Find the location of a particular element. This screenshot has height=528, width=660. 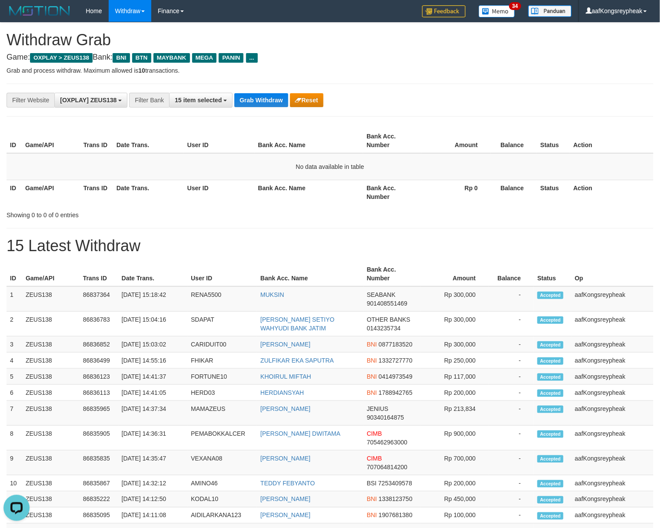

td: No data available in table is located at coordinates (330, 167).